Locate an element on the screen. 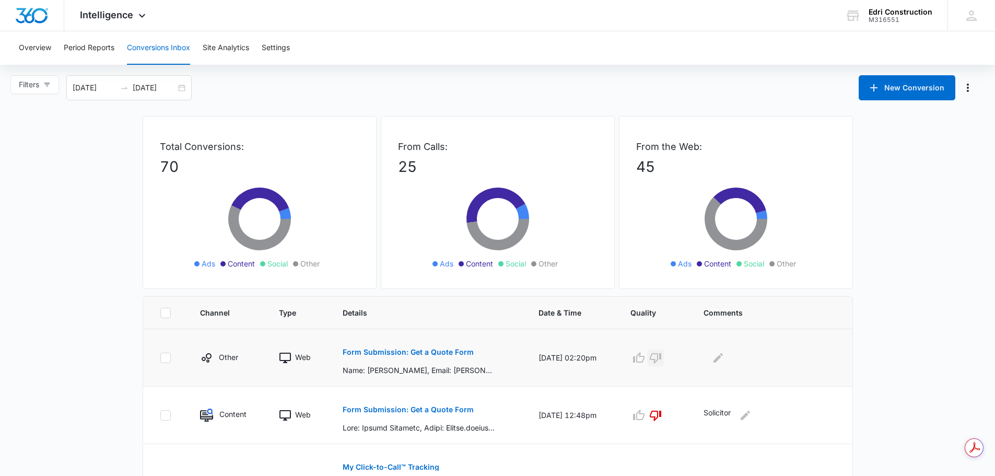 This screenshot has height=476, width=995. button: Conversions Inbox is located at coordinates (158, 48).